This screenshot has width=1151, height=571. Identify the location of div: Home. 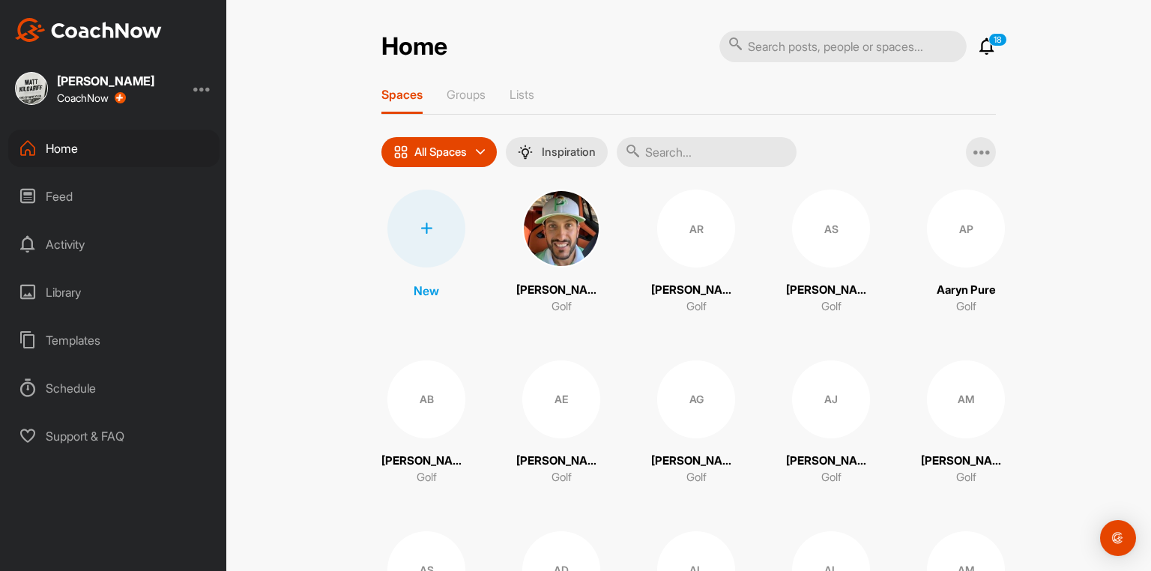
(114, 148).